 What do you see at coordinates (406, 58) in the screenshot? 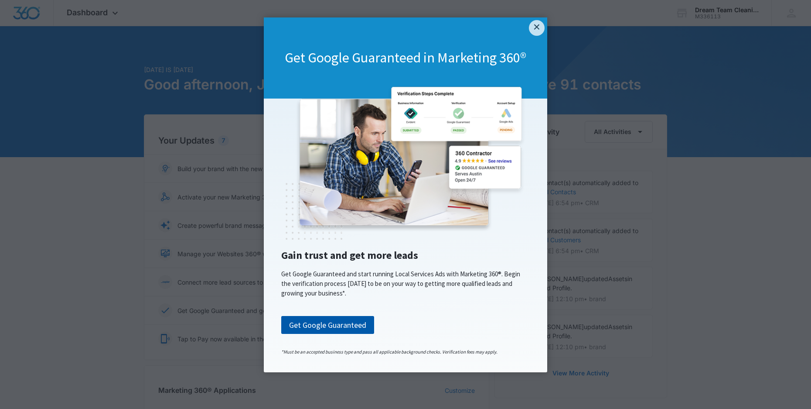
I see `h1: Get Google Guaranteed in Marketing 360®` at bounding box center [406, 58].